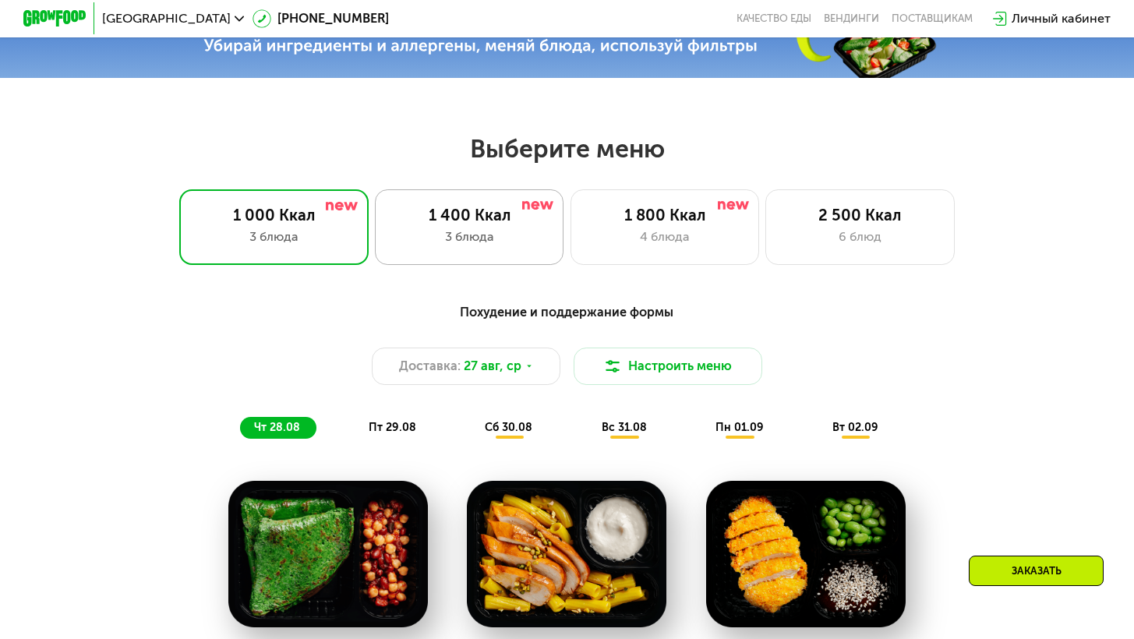 The height and width of the screenshot is (639, 1134). Describe the element at coordinates (665, 237) in the screenshot. I see `div: 4 блюда` at that location.